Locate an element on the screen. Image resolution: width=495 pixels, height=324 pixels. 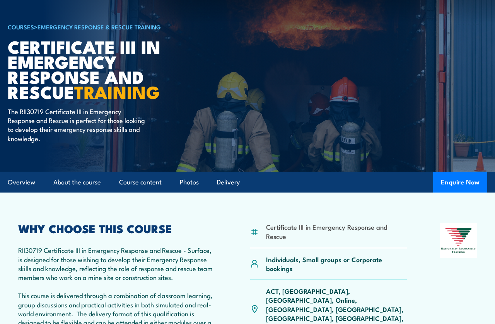
a: About the course is located at coordinates (77, 182).